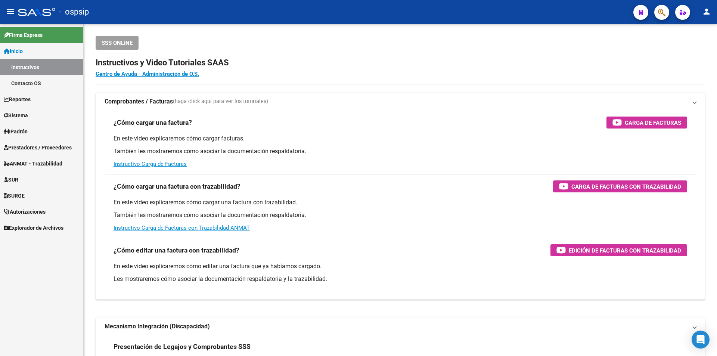  What do you see at coordinates (34, 228) in the screenshot?
I see `span: Explorador de Archivos` at bounding box center [34, 228].